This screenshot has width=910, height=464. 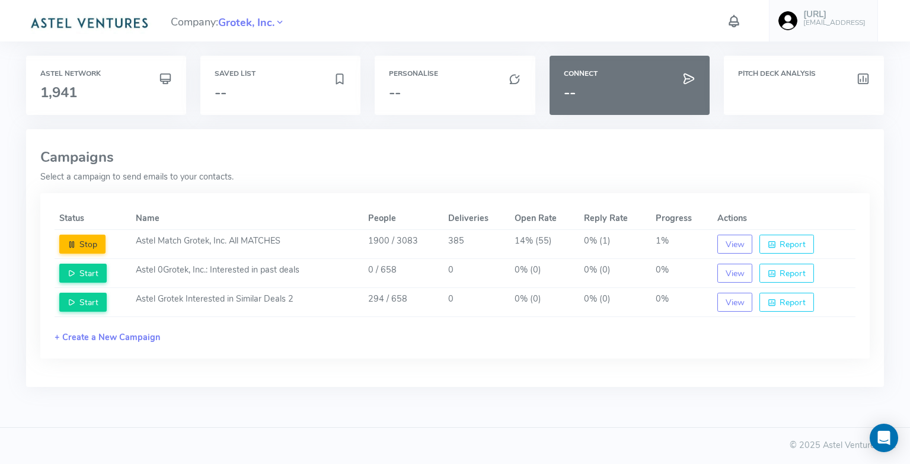 What do you see at coordinates (788, 21) in the screenshot?
I see `img: user-image` at bounding box center [788, 21].